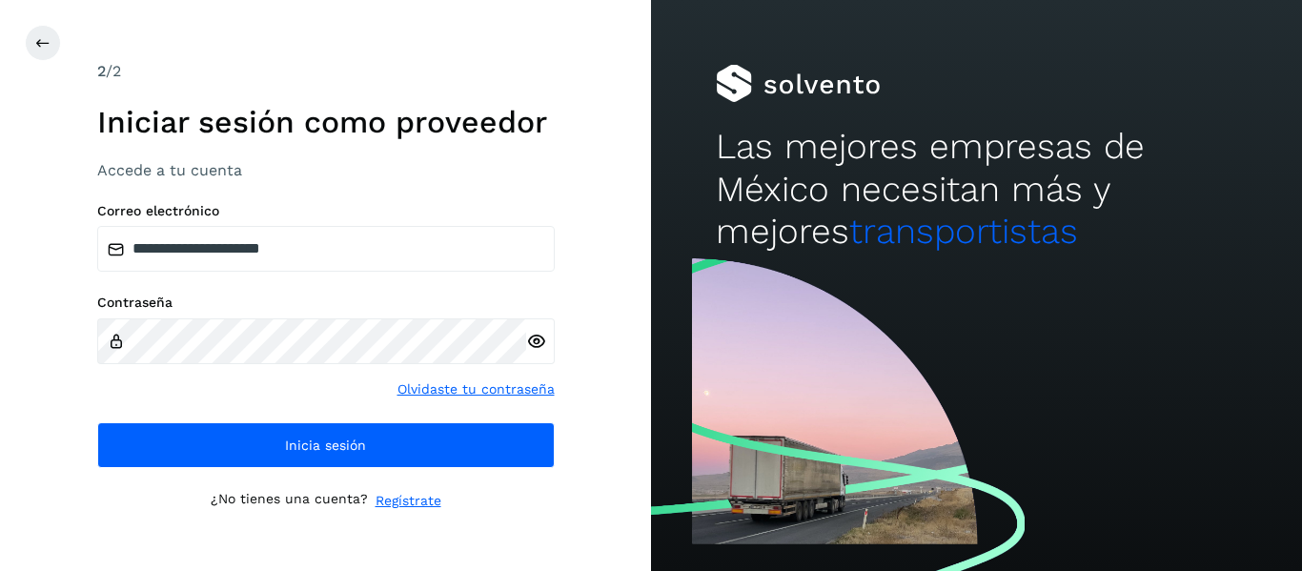 This screenshot has height=571, width=1302. Describe the element at coordinates (326, 170) in the screenshot. I see `h3: Accede a tu cuenta` at that location.